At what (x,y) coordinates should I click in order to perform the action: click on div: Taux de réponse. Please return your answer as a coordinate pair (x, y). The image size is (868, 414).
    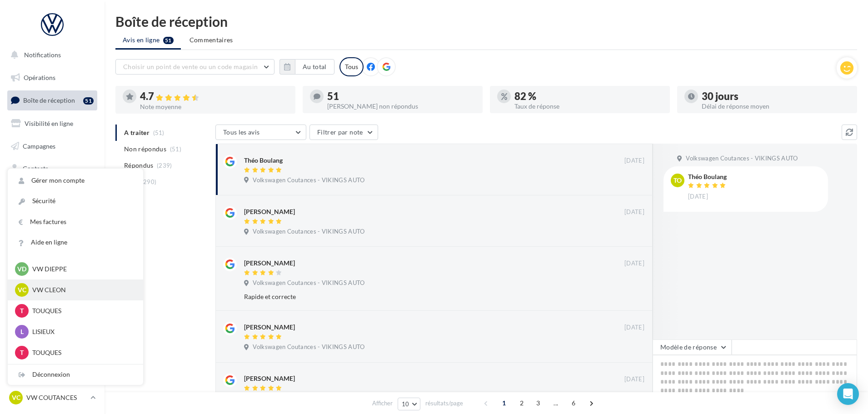
    Looking at the image, I should click on (588, 106).